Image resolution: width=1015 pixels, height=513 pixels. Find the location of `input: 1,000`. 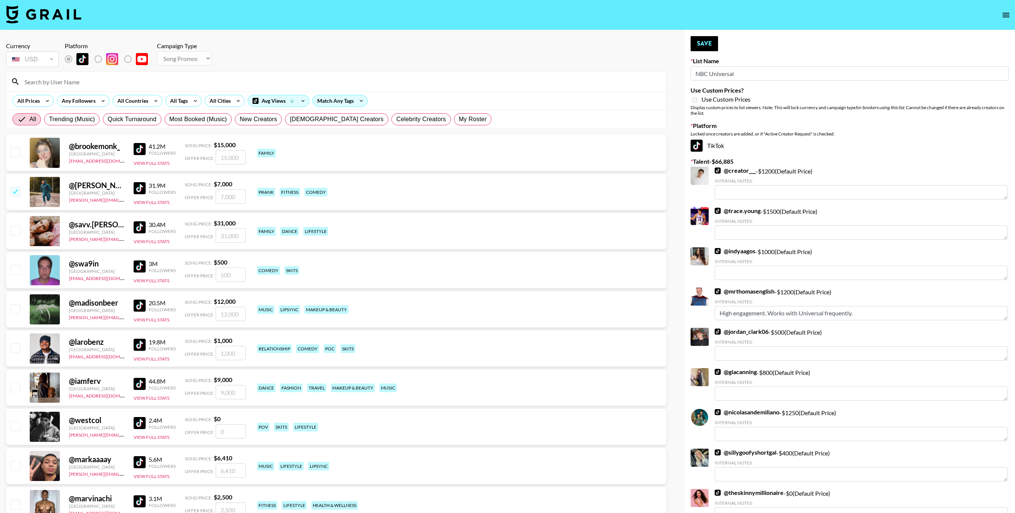

input: 1,000 is located at coordinates (231, 353).